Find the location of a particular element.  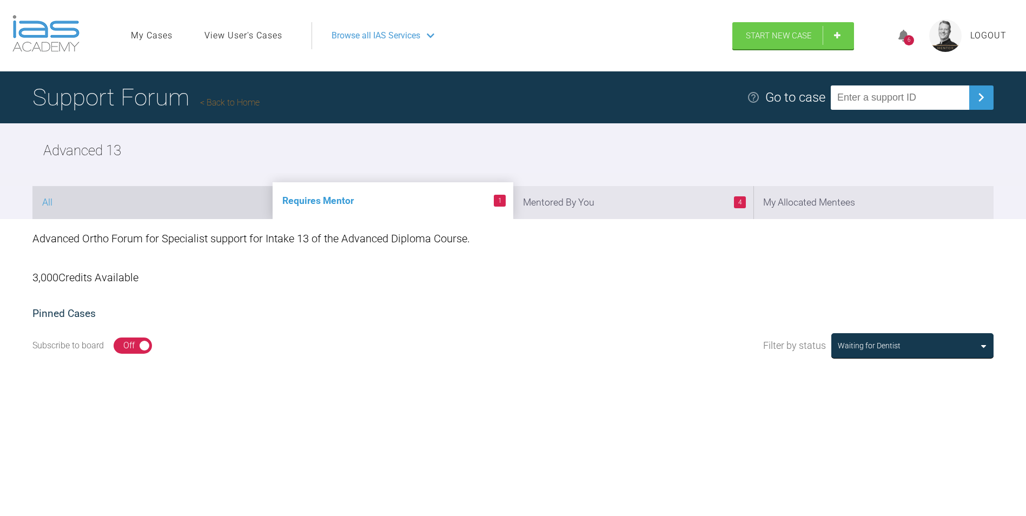

h1: Support Forum is located at coordinates (146, 97).